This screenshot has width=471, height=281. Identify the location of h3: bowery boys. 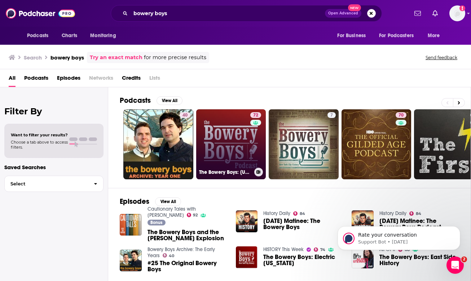
(67, 57).